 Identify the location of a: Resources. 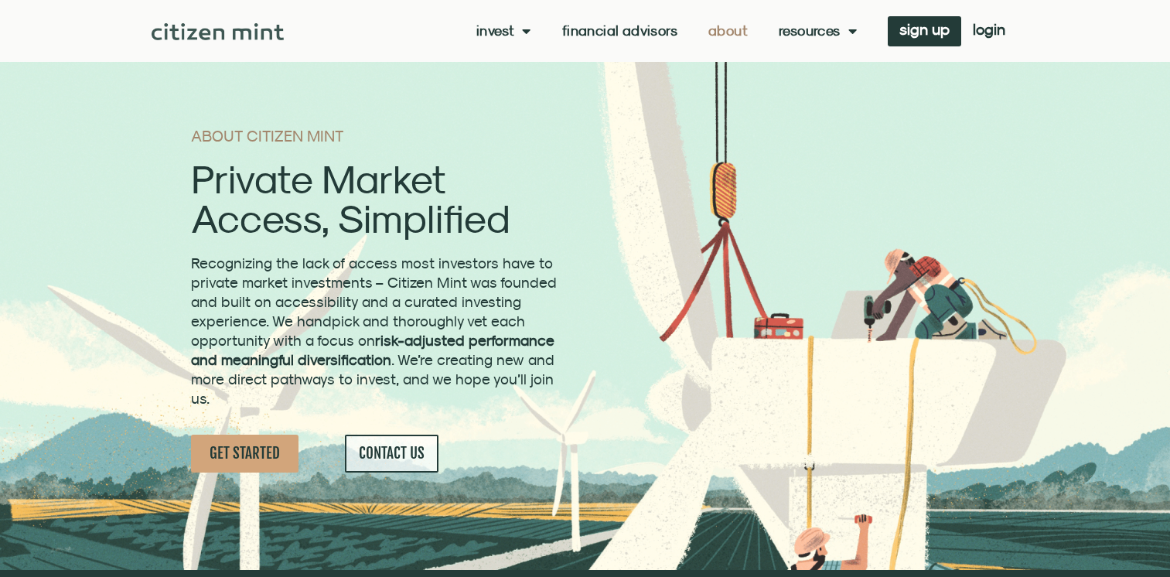
(818, 31).